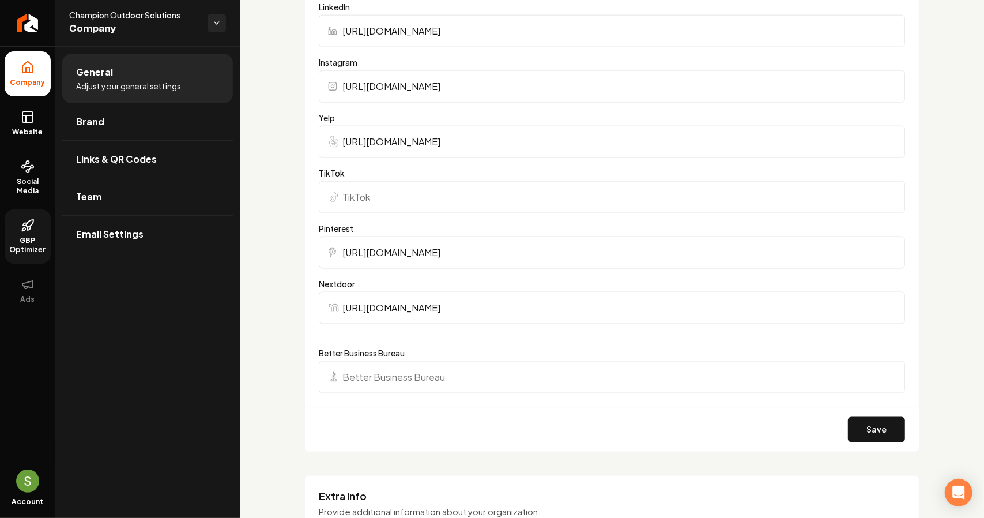 The height and width of the screenshot is (518, 984). Describe the element at coordinates (612, 62) in the screenshot. I see `label: Instagram` at that location.